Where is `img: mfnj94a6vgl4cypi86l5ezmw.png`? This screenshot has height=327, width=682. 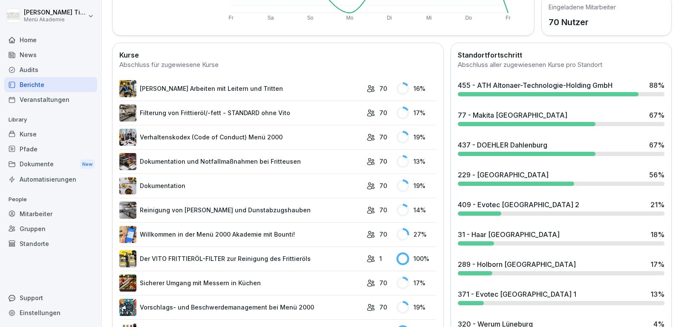
img: mfnj94a6vgl4cypi86l5ezmw.png is located at coordinates (128, 210).